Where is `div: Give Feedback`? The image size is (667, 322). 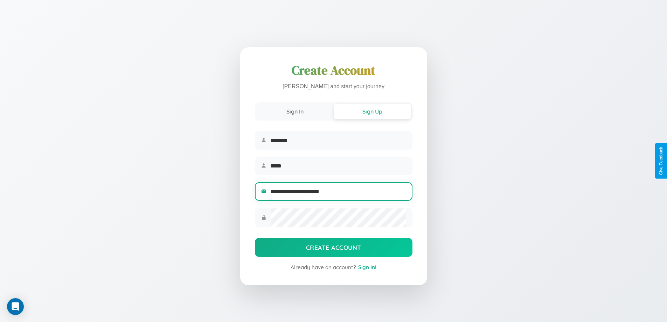 div: Give Feedback is located at coordinates (661, 161).